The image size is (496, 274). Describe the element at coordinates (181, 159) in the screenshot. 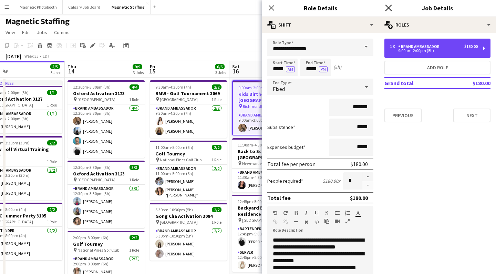

I see `span: National Pines Golf Club` at that location.